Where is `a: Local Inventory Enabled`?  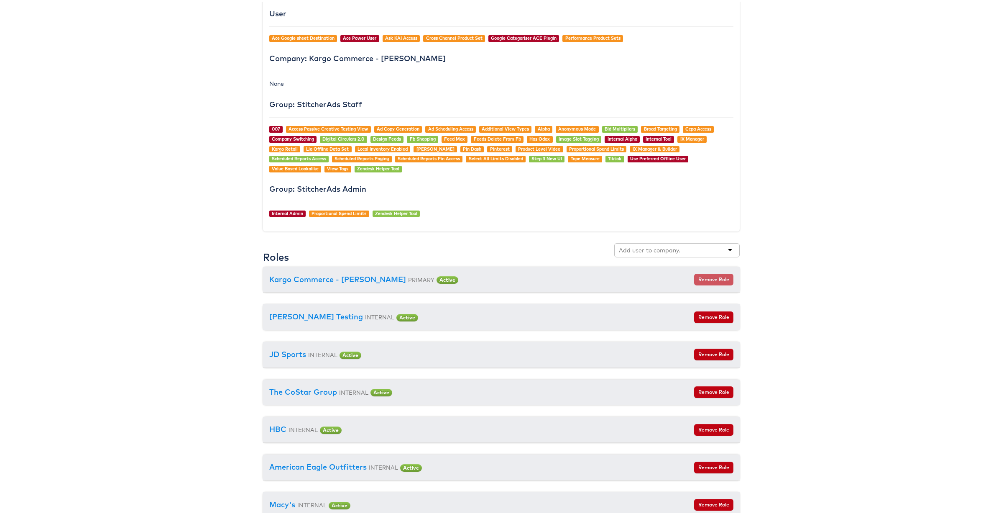
a: Local Inventory Enabled is located at coordinates (383, 147).